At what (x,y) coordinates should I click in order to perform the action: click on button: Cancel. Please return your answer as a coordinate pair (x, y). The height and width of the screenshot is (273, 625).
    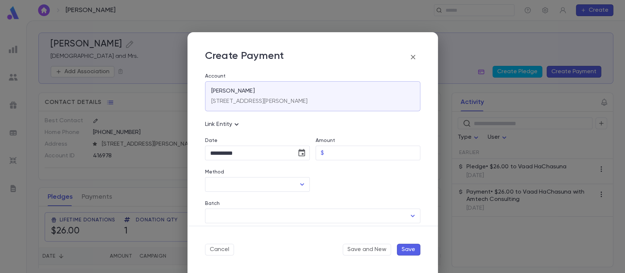
    Looking at the image, I should click on (219, 250).